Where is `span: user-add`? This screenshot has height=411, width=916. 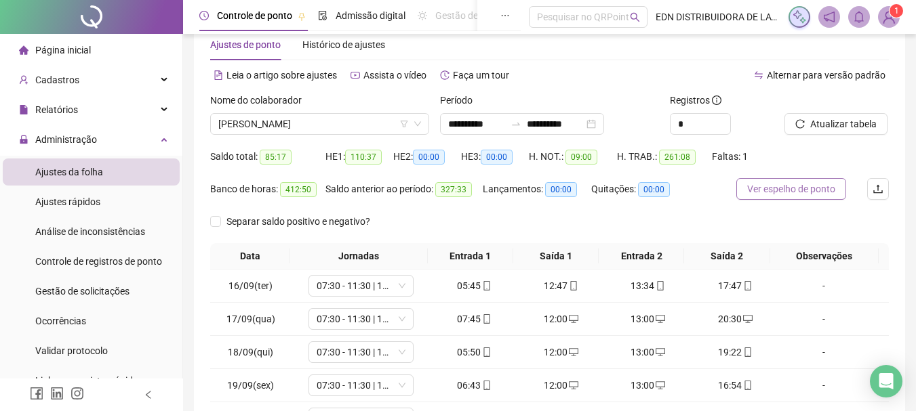 span: user-add is located at coordinates (24, 80).